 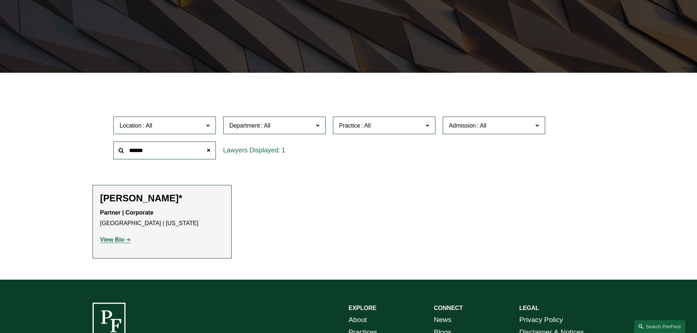 What do you see at coordinates (116, 239) in the screenshot?
I see `a: View Bio` at bounding box center [116, 239].